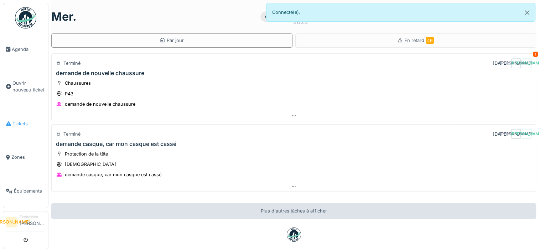 This screenshot has height=252, width=539. I want to click on div: 2025, so click(300, 22).